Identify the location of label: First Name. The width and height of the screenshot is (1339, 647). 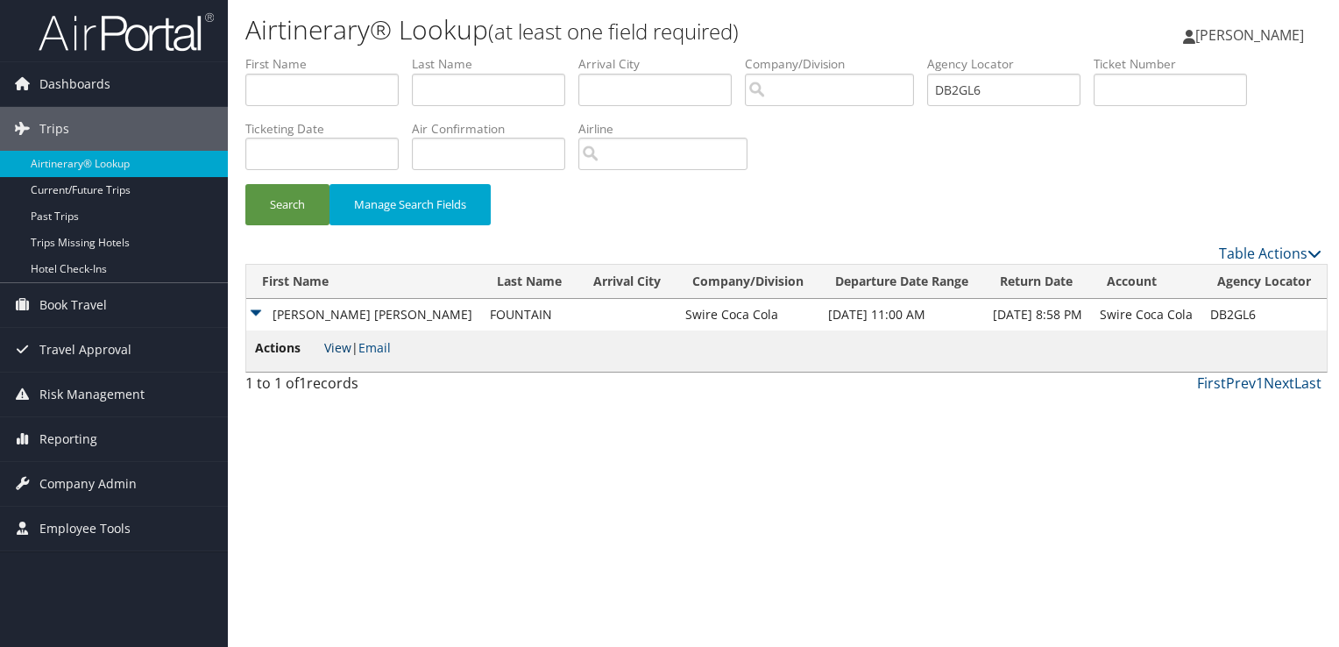
(329, 64).